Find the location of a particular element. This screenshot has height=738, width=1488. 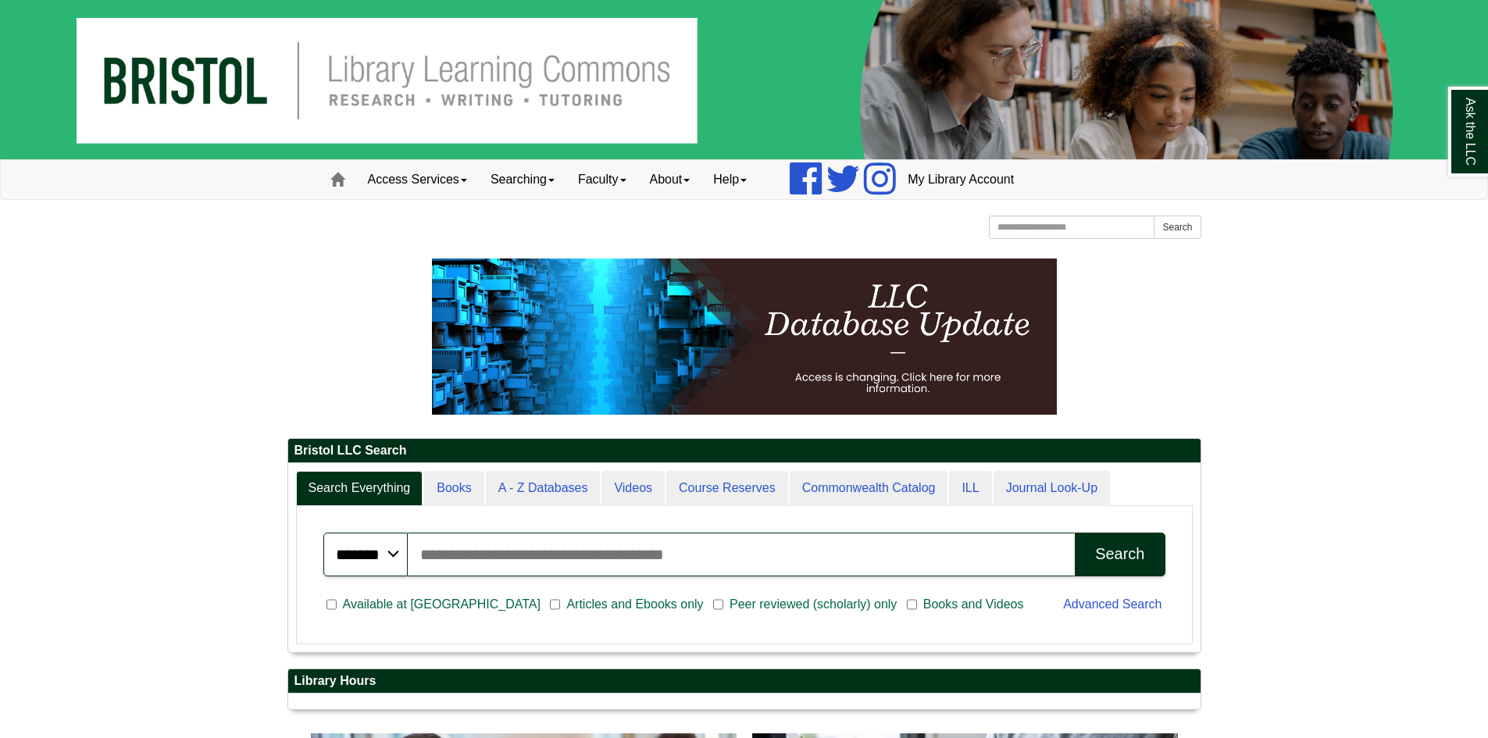

a: Journal Look-Up is located at coordinates (1051, 488).